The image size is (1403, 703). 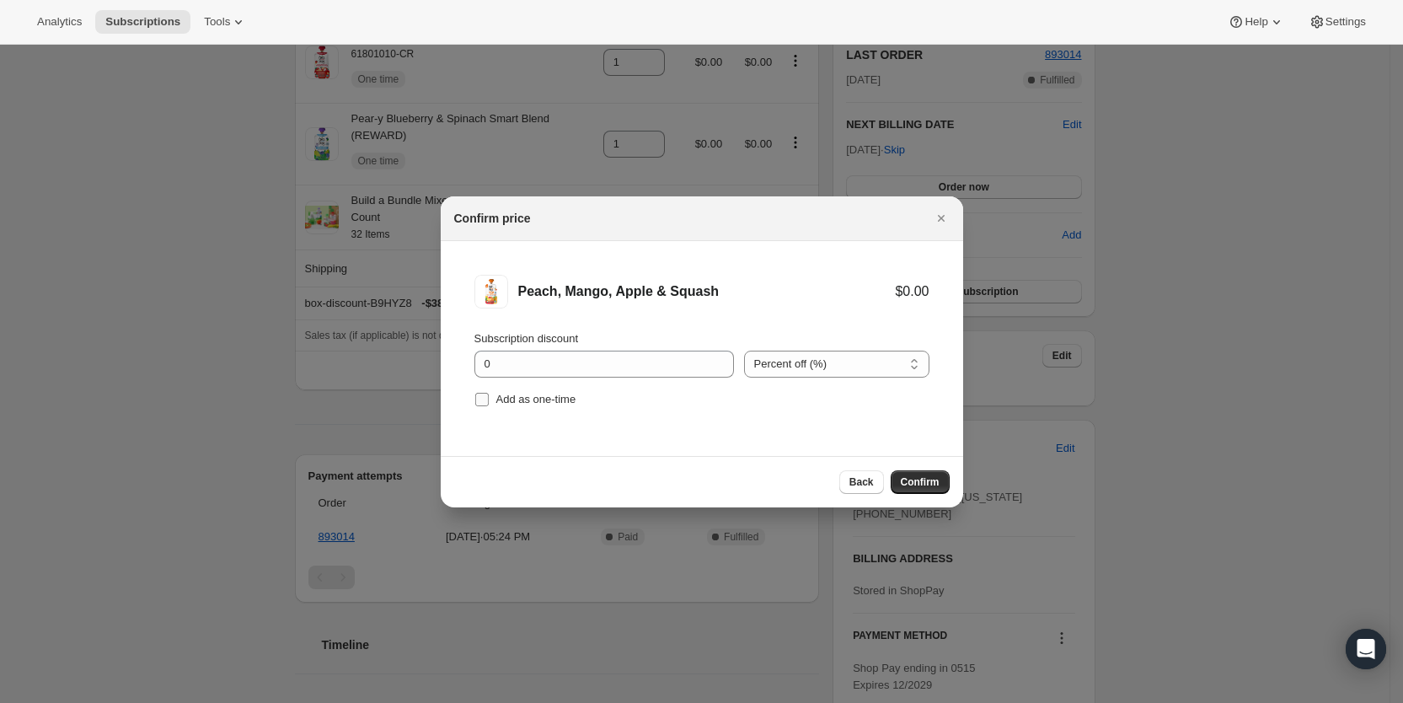 What do you see at coordinates (142, 22) in the screenshot?
I see `span: Subscriptions` at bounding box center [142, 22].